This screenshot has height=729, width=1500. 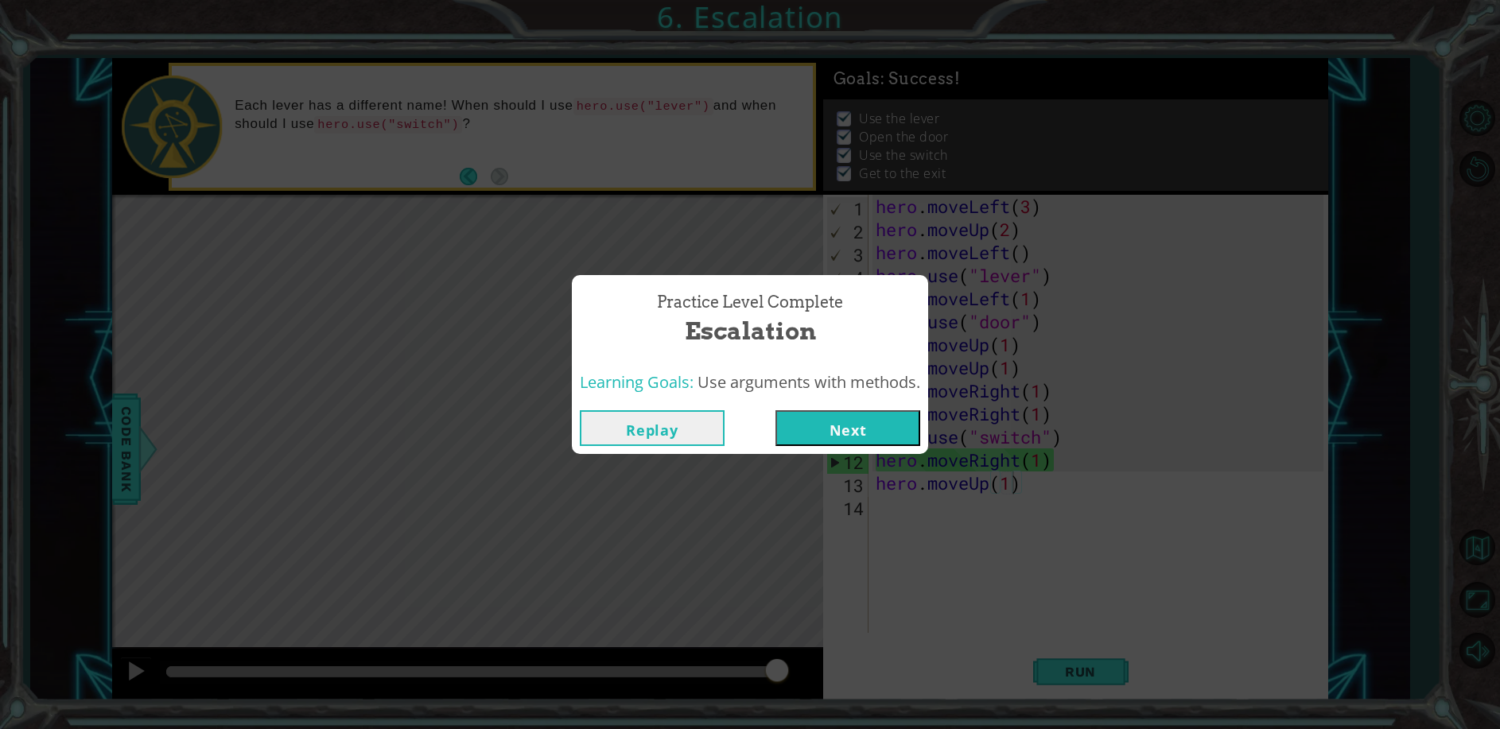 What do you see at coordinates (750, 331) in the screenshot?
I see `span: Escalation` at bounding box center [750, 331].